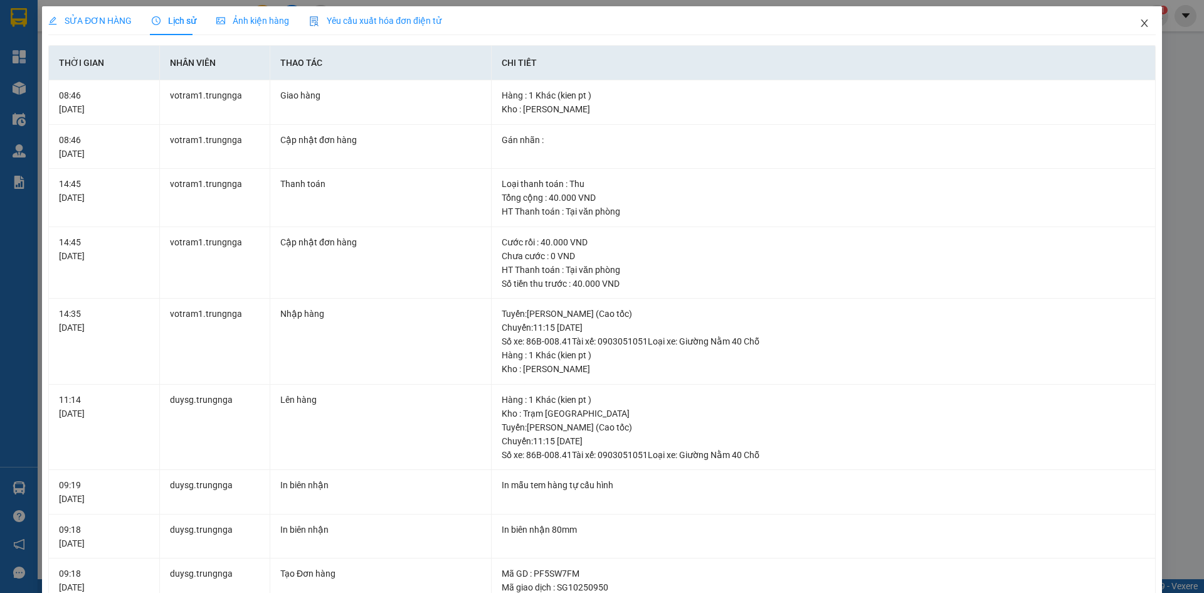  Describe the element at coordinates (381, 95) in the screenshot. I see `div: Giao hàng` at that location.